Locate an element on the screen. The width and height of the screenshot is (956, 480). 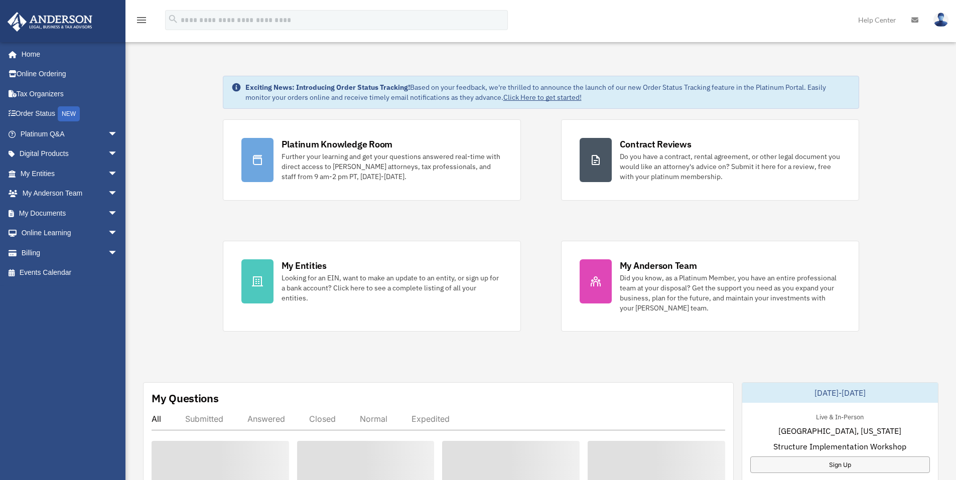
div: Contract Reviews is located at coordinates (656, 144).